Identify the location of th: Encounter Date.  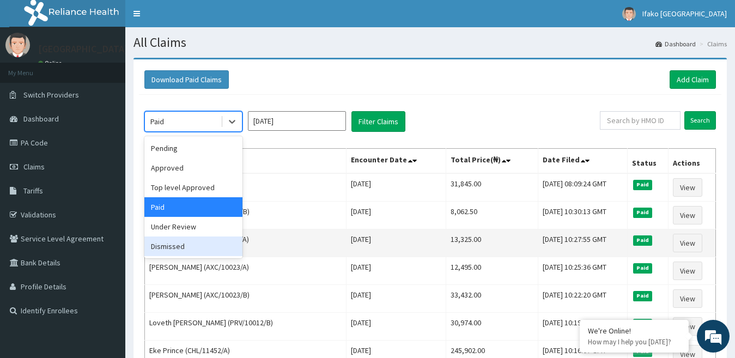
(396, 161).